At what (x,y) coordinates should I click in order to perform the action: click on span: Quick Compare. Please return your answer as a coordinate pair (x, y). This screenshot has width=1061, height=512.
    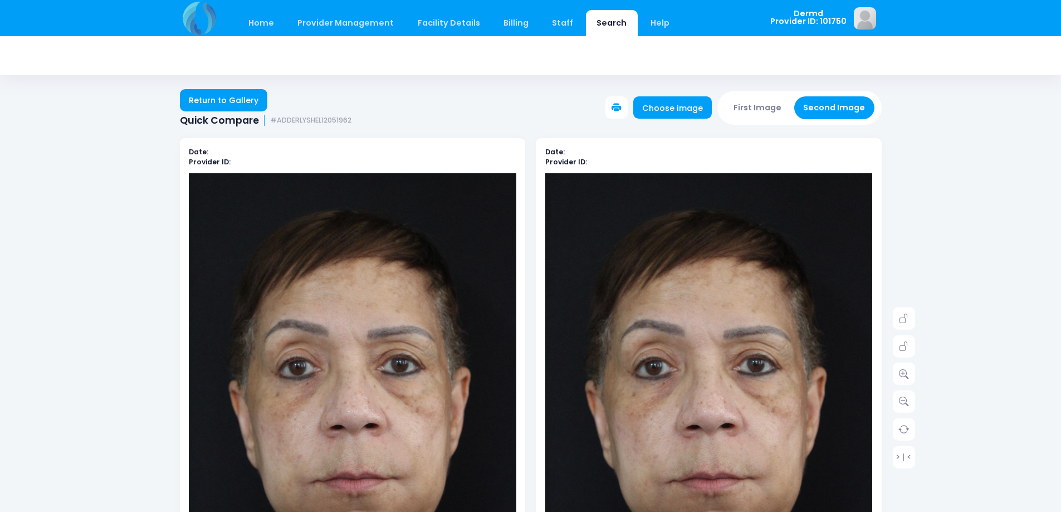
    Looking at the image, I should click on (219, 120).